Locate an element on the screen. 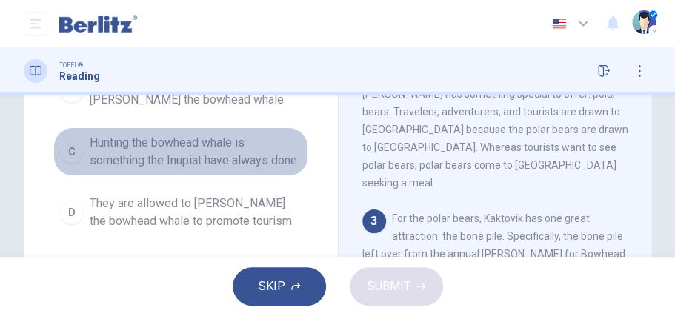 The height and width of the screenshot is (316, 675). span: TOEFL® is located at coordinates (71, 65).